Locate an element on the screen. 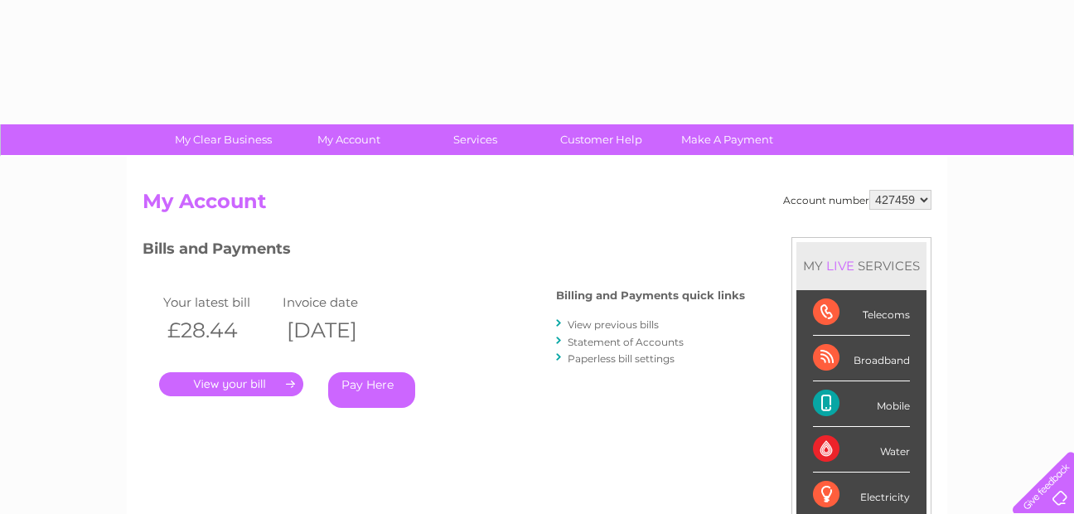 This screenshot has height=514, width=1074. a: Statement of Accounts is located at coordinates (625, 341).